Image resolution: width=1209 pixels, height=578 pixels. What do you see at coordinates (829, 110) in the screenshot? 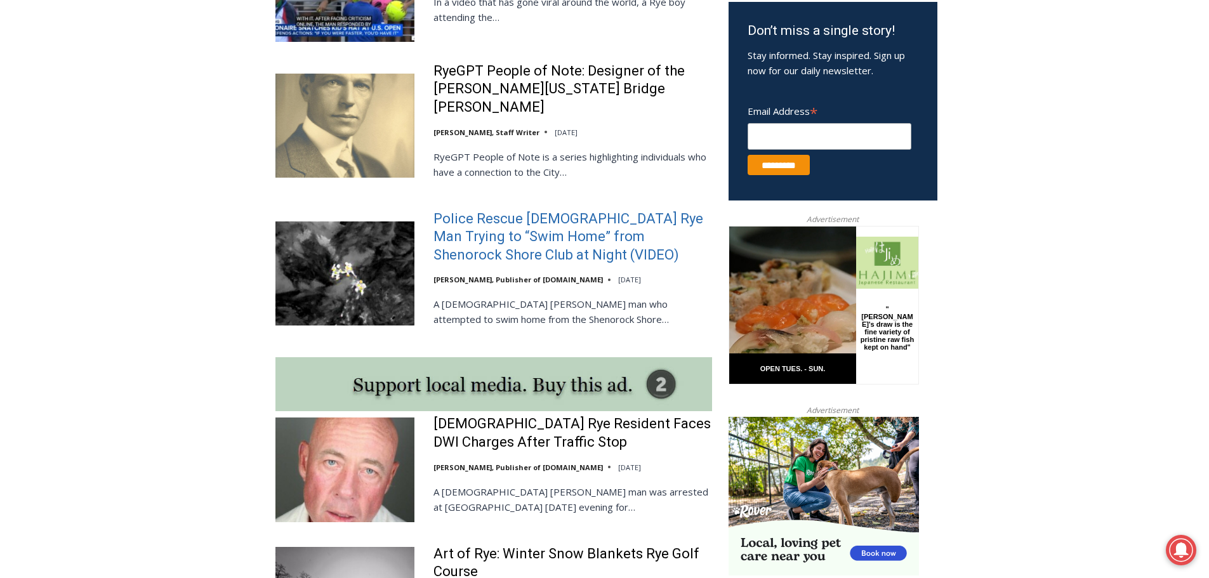
I see `label: Email Address` at bounding box center [829, 110].